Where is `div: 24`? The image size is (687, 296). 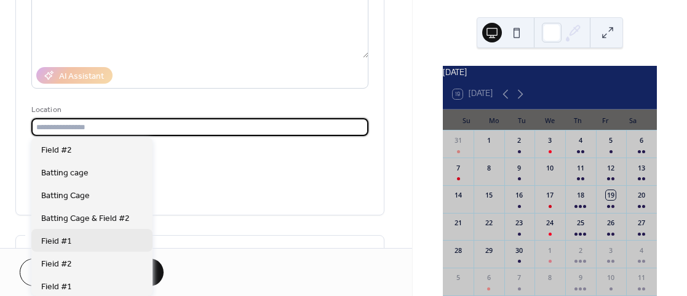
div: 24 is located at coordinates (550, 223).